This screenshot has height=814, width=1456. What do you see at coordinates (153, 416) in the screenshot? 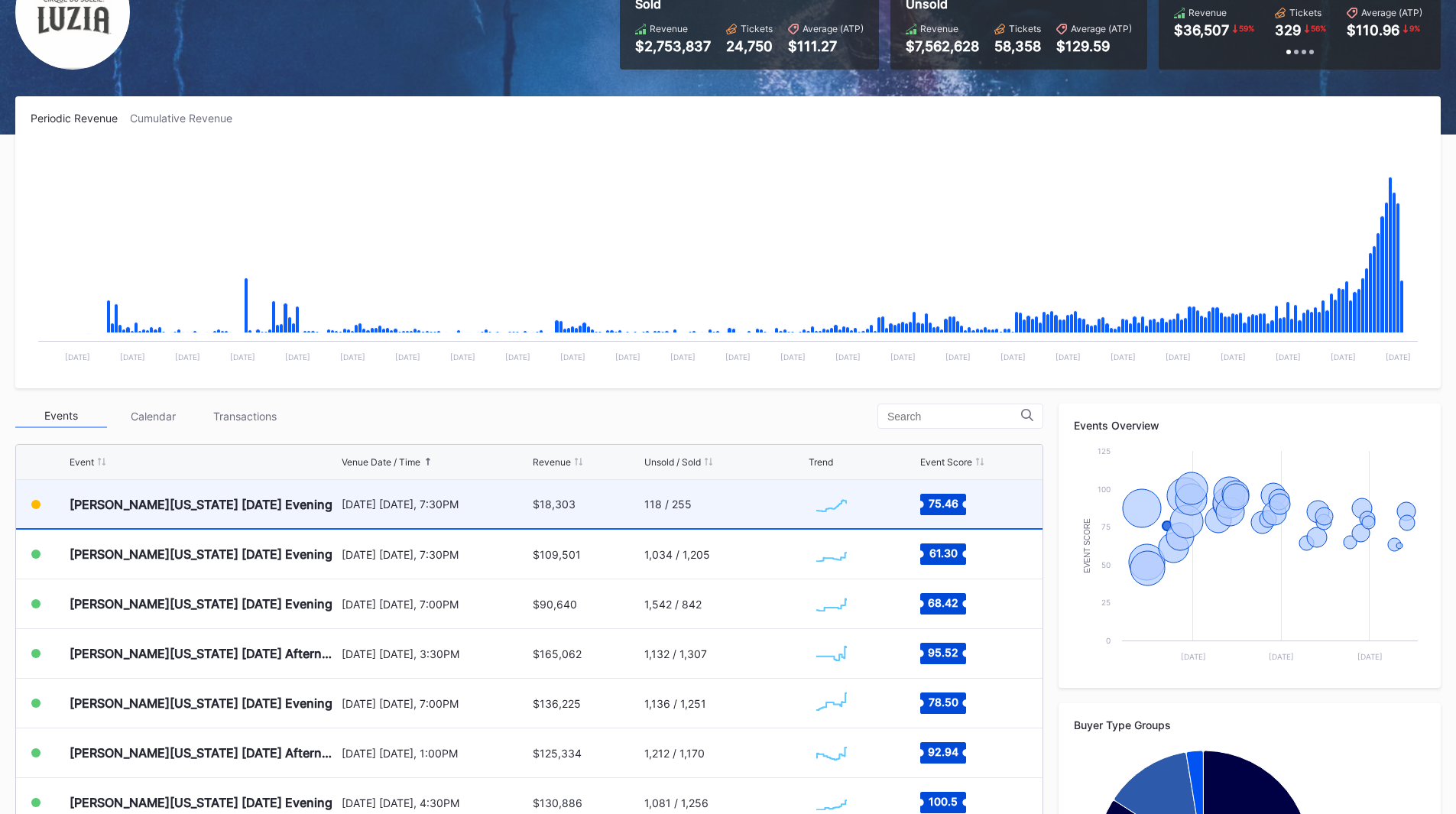
I see `div: Calendar` at bounding box center [153, 416].